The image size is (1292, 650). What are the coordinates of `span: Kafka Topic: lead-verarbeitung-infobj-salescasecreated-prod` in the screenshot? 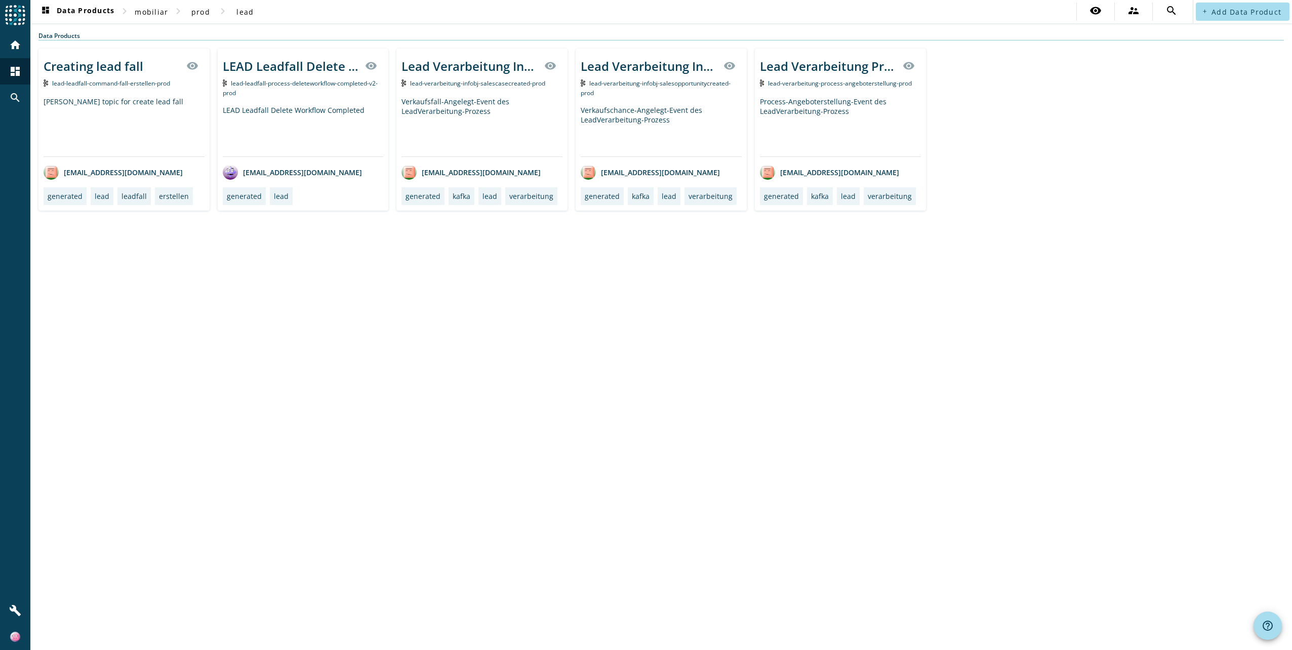 It's located at (477, 83).